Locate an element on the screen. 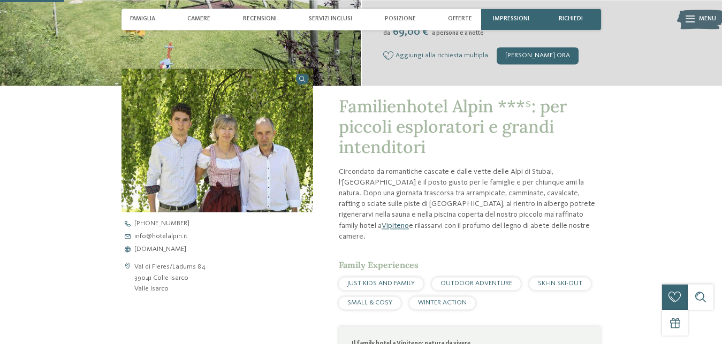  span: Famiglia is located at coordinates (142, 19).